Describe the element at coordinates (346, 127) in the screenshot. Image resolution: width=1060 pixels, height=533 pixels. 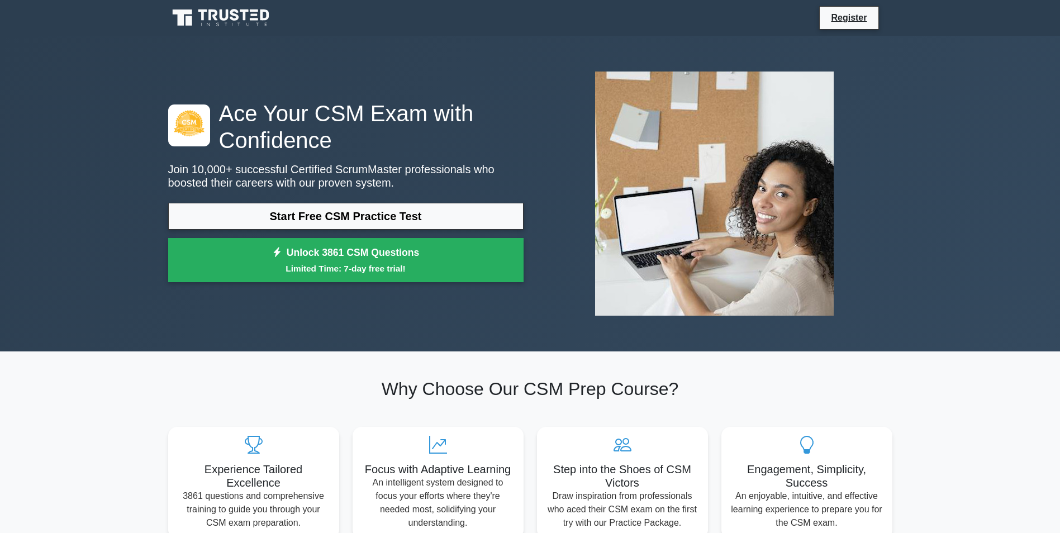
I see `h1: Ace Your CSM Exam with Confidence` at that location.